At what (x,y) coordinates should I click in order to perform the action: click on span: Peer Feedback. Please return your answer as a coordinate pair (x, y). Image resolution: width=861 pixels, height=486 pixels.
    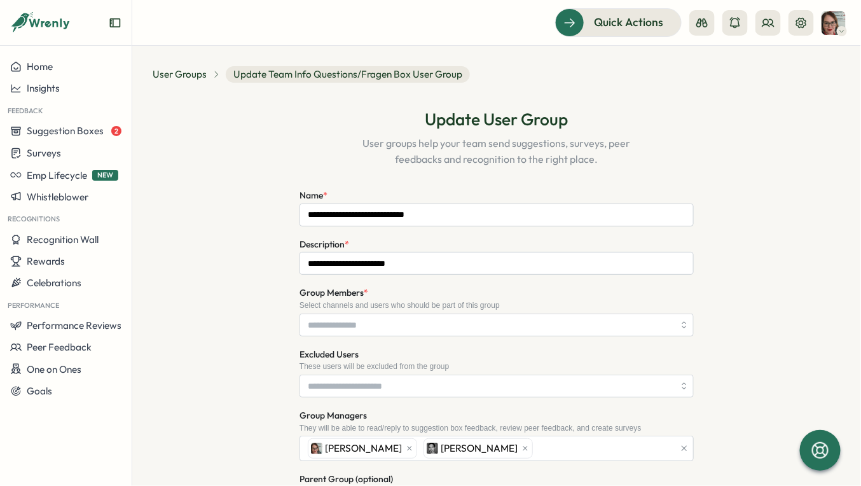
    Looking at the image, I should click on (59, 347).